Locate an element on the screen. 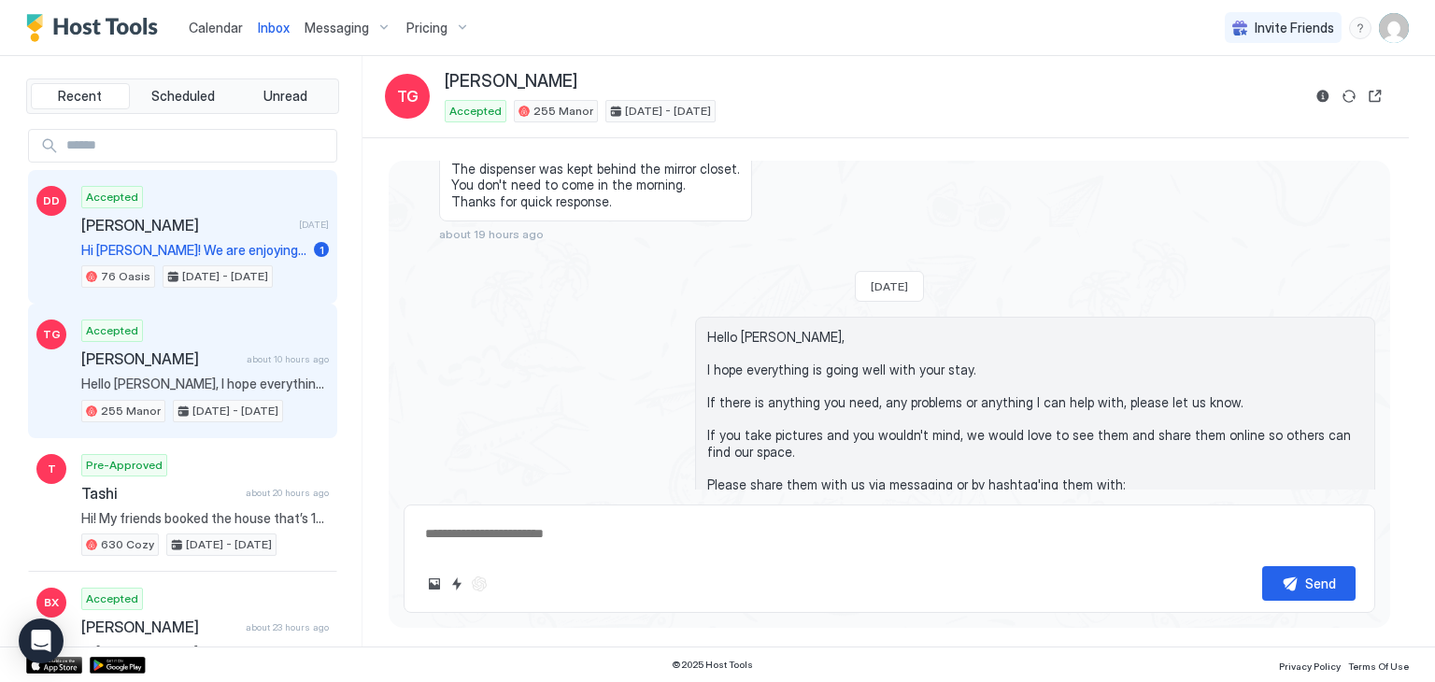 The image size is (1435, 682). span: Inbox is located at coordinates (274, 27).